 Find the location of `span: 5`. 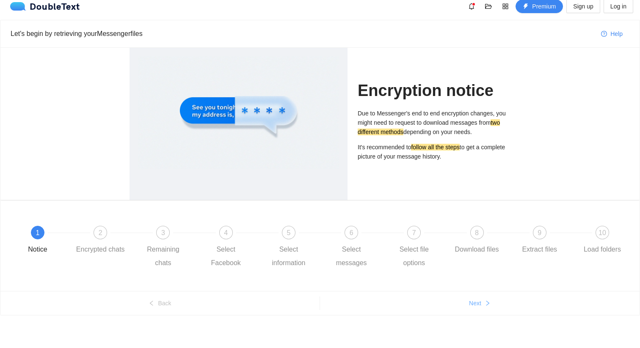

span: 5 is located at coordinates (288, 233).